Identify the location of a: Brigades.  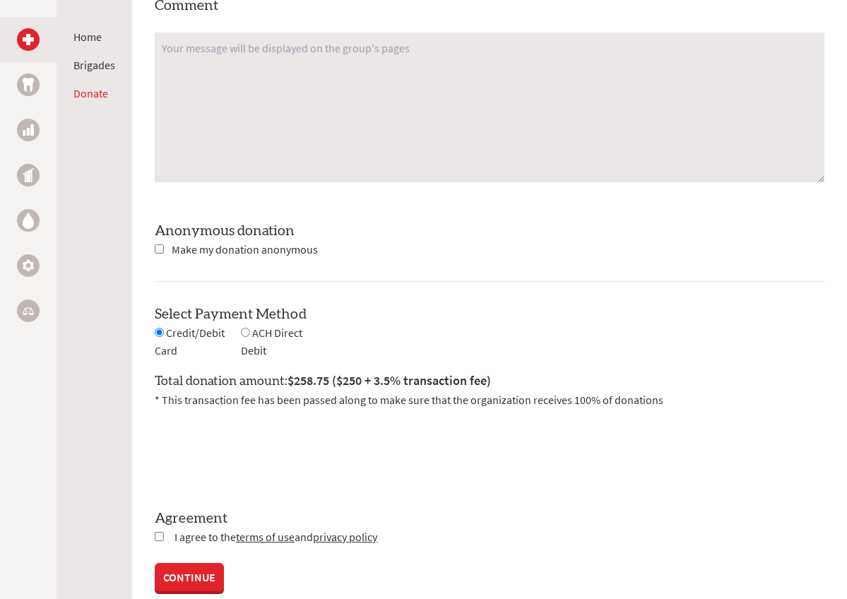
(94, 65).